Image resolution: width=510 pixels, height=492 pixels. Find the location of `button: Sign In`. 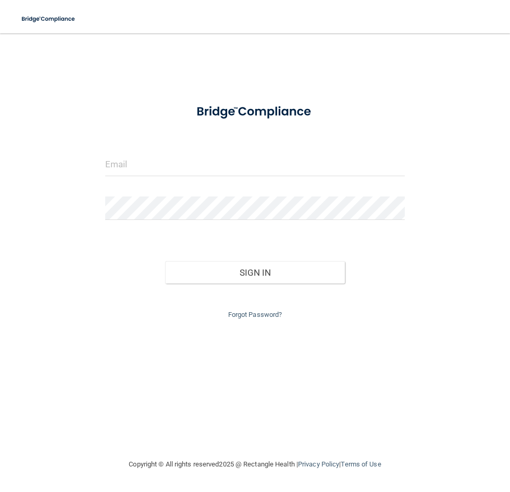

button: Sign In is located at coordinates (255, 272).